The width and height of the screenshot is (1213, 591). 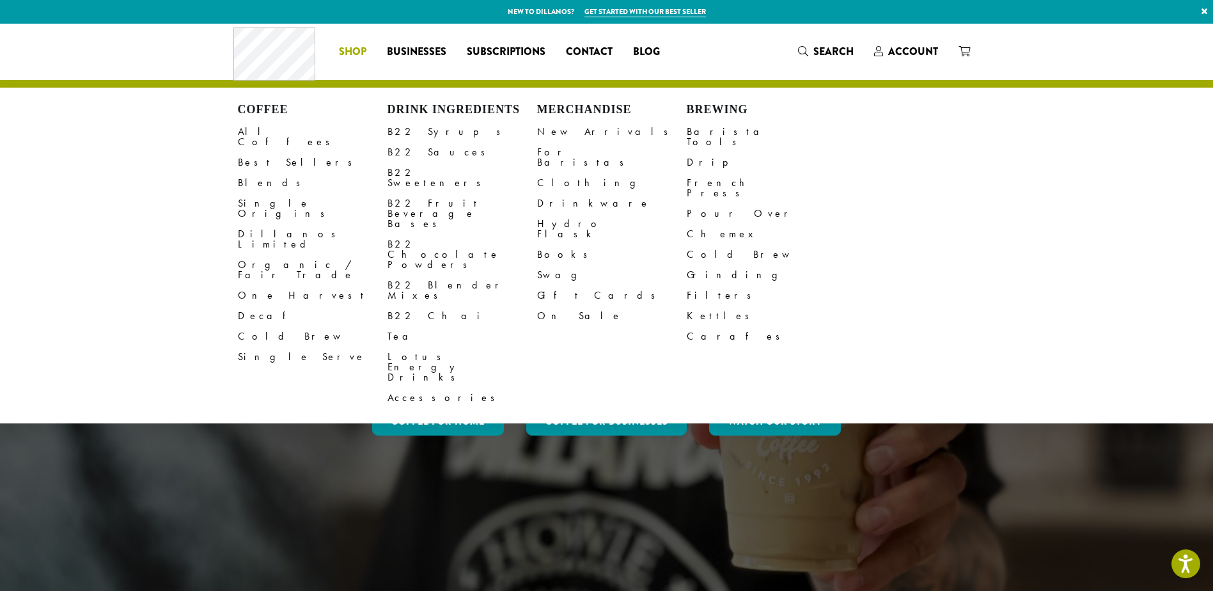 What do you see at coordinates (645, 12) in the screenshot?
I see `a: Get started with our best seller` at bounding box center [645, 12].